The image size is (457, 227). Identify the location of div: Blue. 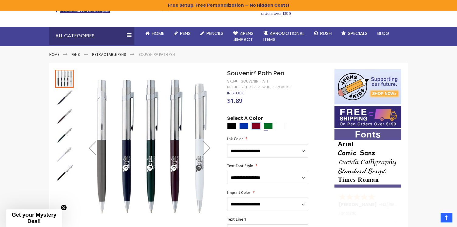
(244, 126).